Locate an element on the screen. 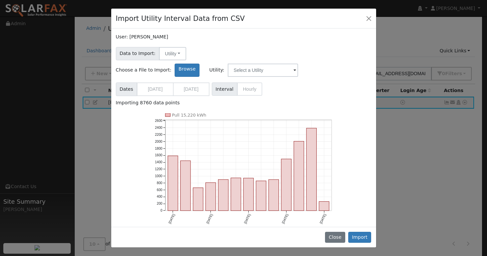  button: Import is located at coordinates (360, 238).